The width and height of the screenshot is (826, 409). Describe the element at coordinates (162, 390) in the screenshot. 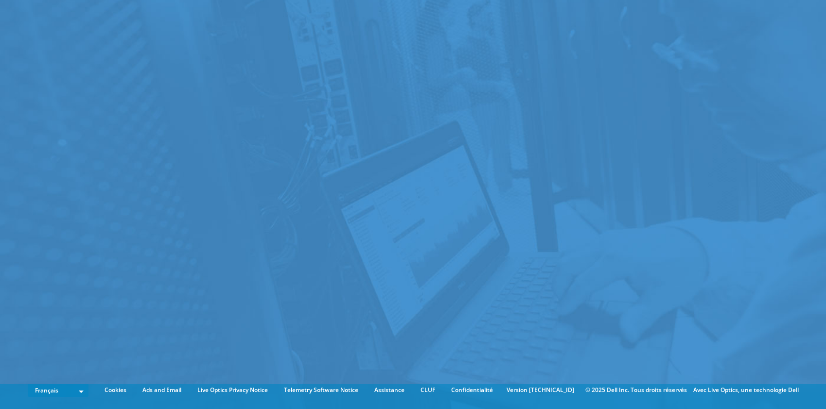

I see `a: Ads and Email` at that location.